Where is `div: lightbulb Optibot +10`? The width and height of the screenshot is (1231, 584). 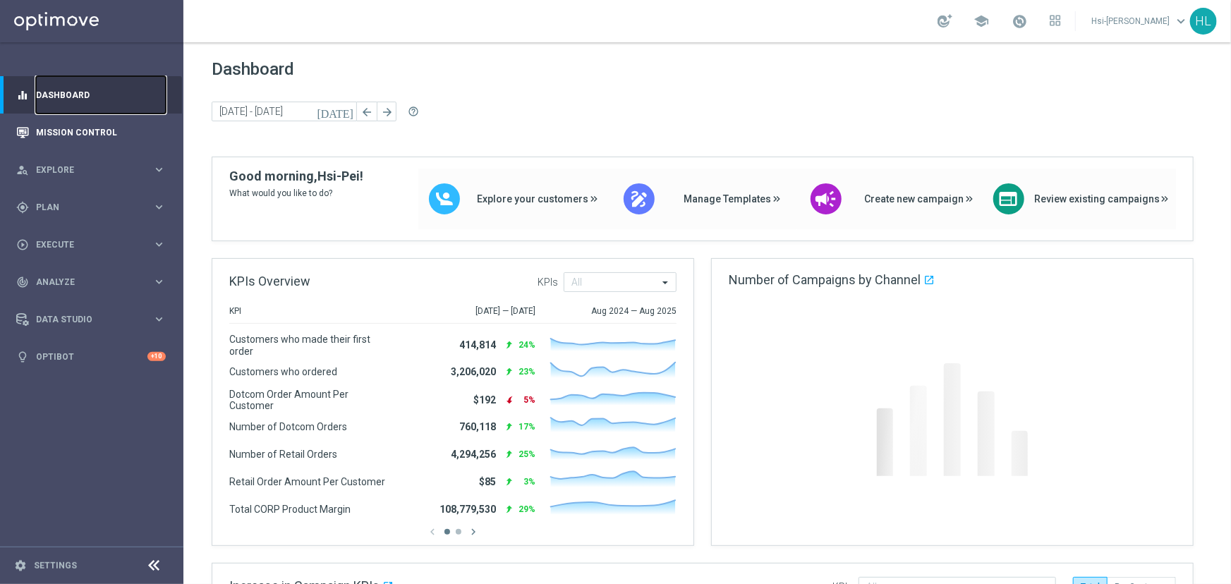 div: lightbulb Optibot +10 is located at coordinates (91, 357).